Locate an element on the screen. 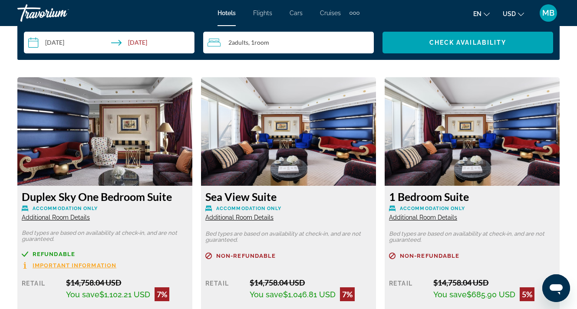  button: Check Availability is located at coordinates (468, 43).